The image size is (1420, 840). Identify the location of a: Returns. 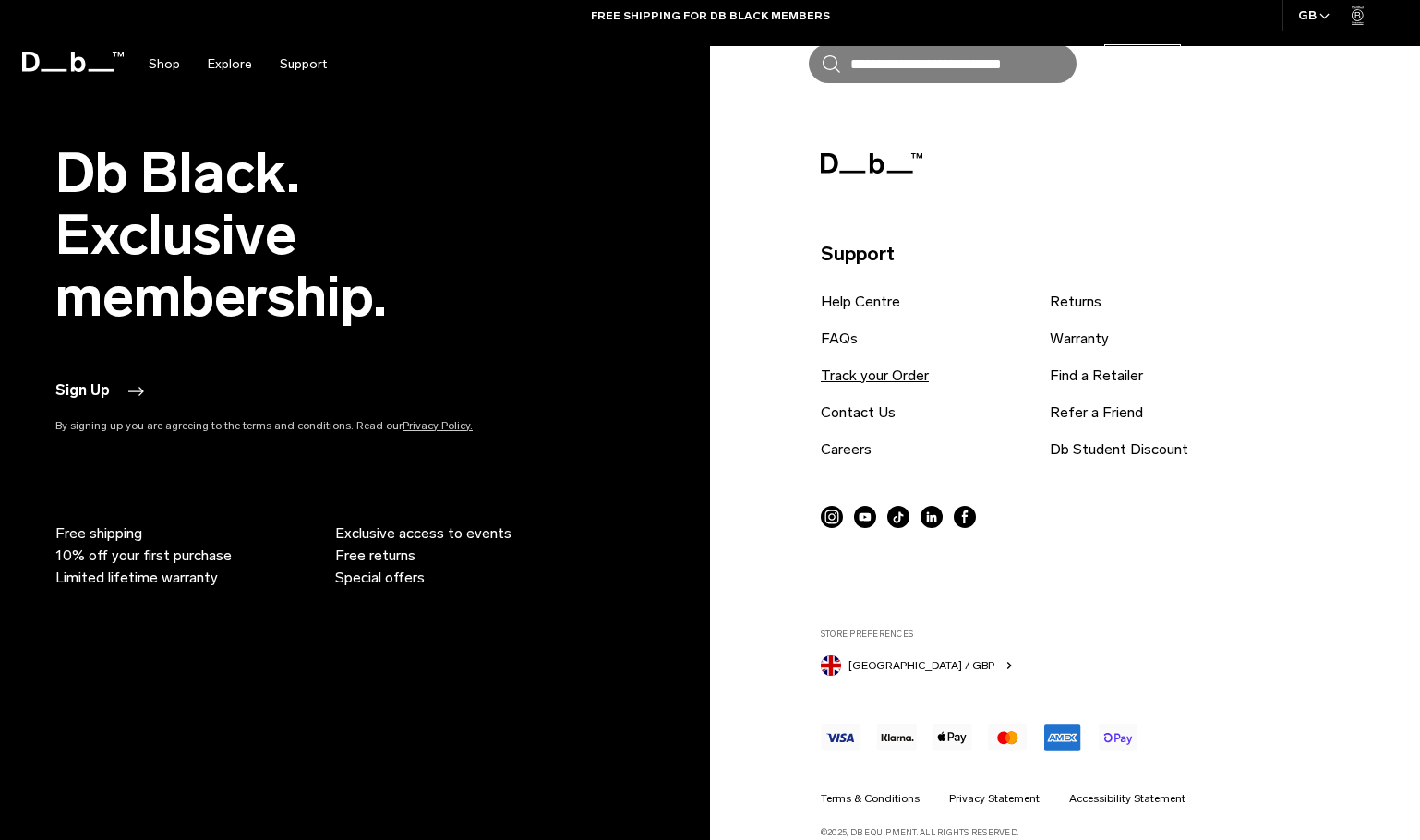
(1076, 302).